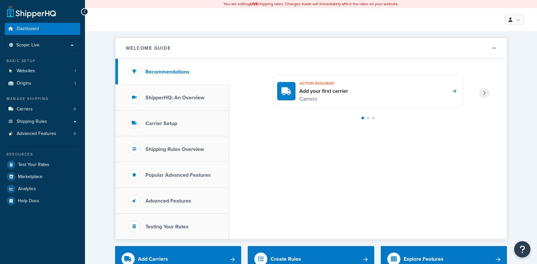 The image size is (537, 264). I want to click on li: Advanced Features, so click(42, 134).